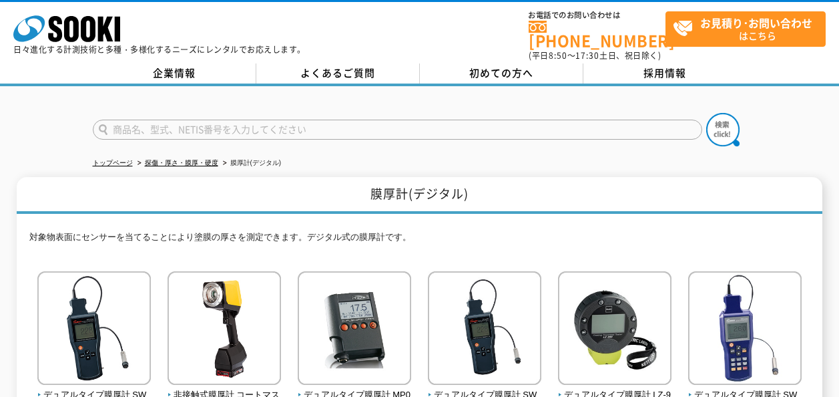  Describe the element at coordinates (745, 329) in the screenshot. I see `img: デュアルタイプ膜厚計 SWT-9200` at that location.